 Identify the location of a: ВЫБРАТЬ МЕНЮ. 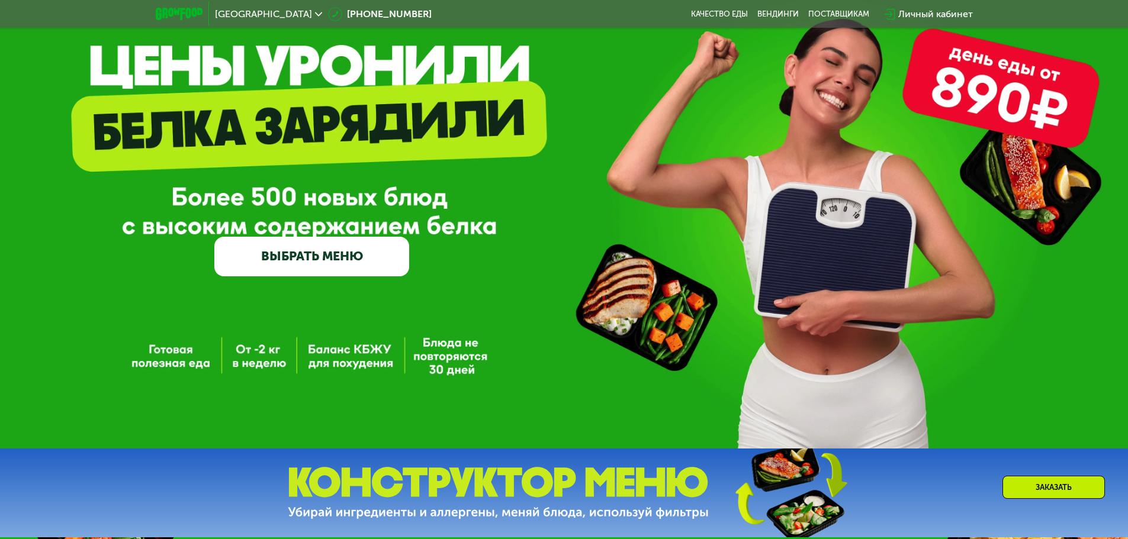
(311, 256).